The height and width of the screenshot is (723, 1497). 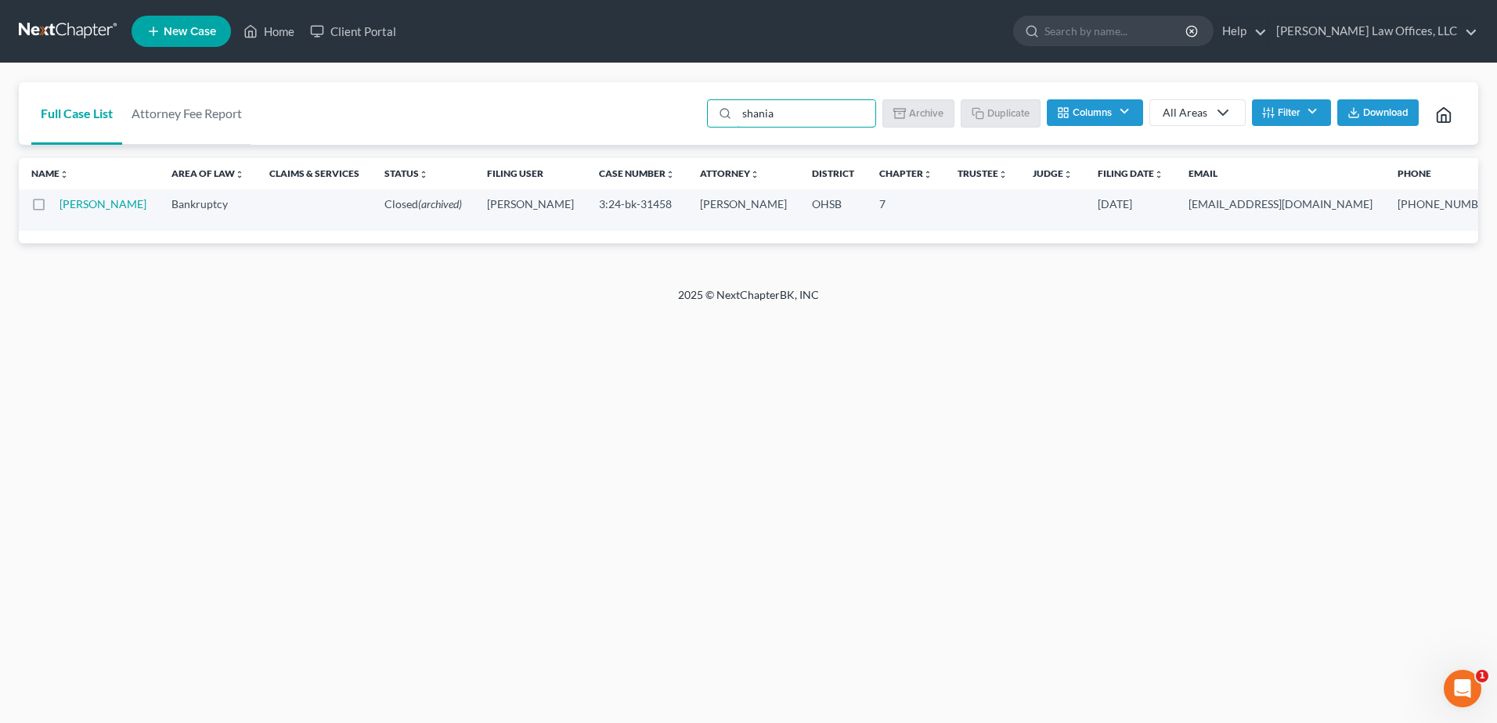 What do you see at coordinates (833, 174) in the screenshot?
I see `th: District` at bounding box center [833, 174].